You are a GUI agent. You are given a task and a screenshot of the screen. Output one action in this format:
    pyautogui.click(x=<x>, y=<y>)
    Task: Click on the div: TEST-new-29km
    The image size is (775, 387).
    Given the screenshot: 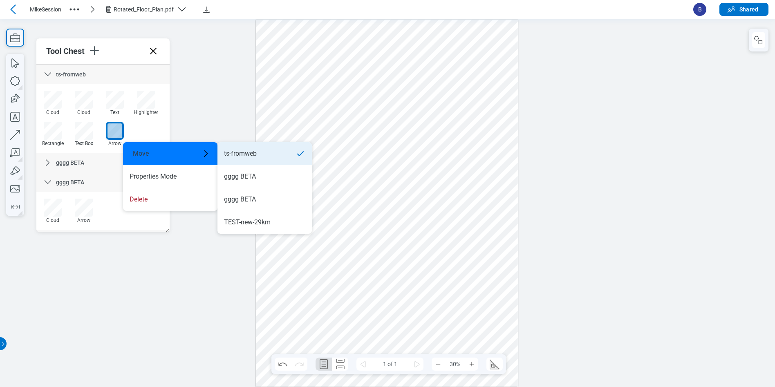 What is the action you would take?
    pyautogui.click(x=247, y=222)
    